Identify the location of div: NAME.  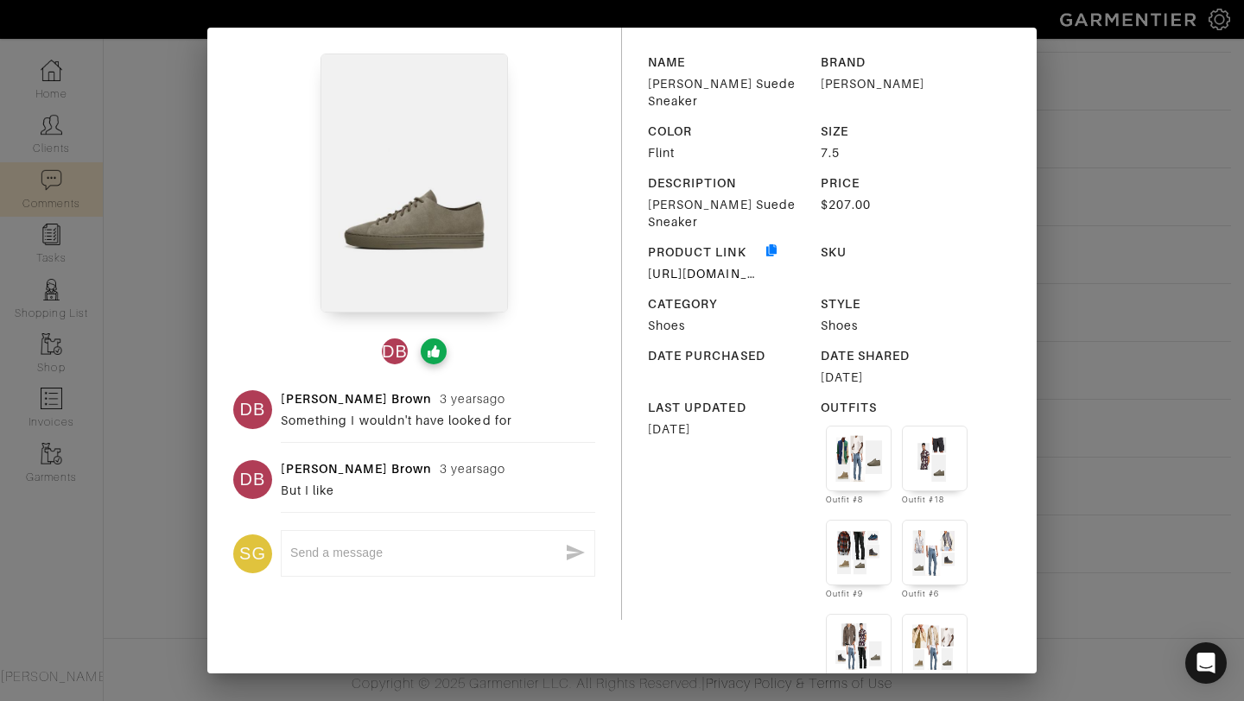
(727, 62).